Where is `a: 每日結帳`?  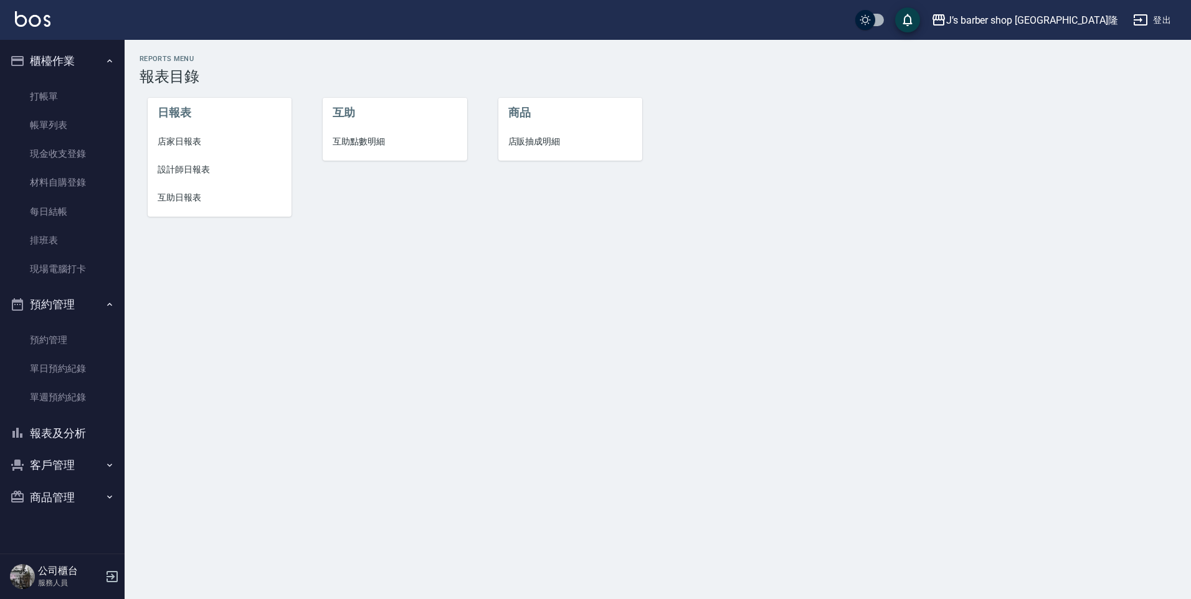
a: 每日結帳 is located at coordinates (62, 212).